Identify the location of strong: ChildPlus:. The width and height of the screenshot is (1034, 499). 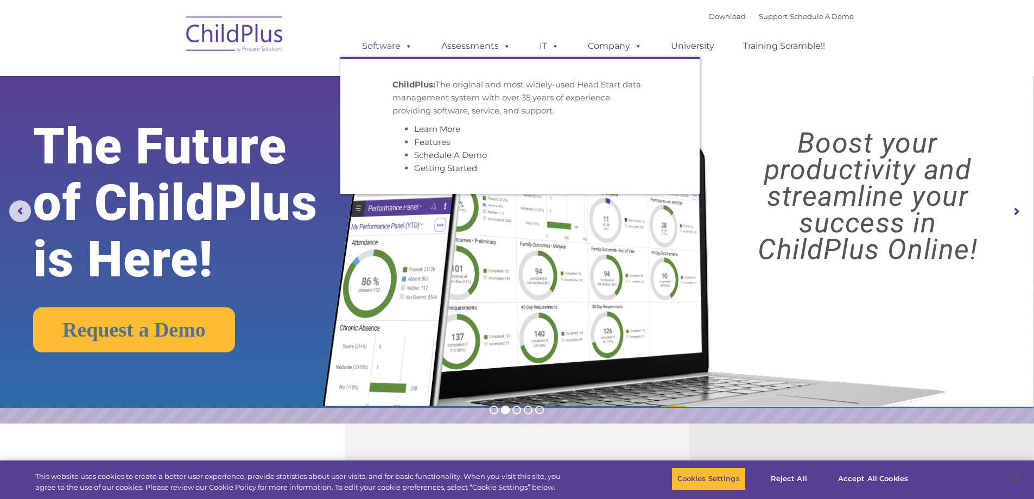
(413, 84).